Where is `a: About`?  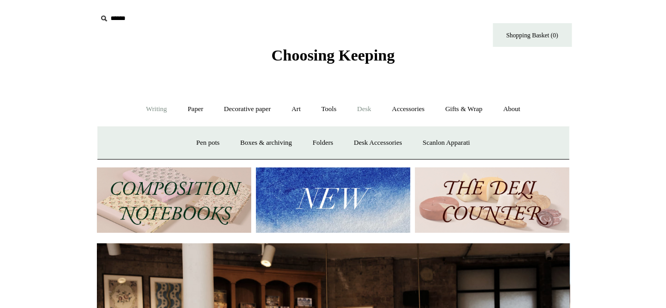 a: About is located at coordinates (511, 109).